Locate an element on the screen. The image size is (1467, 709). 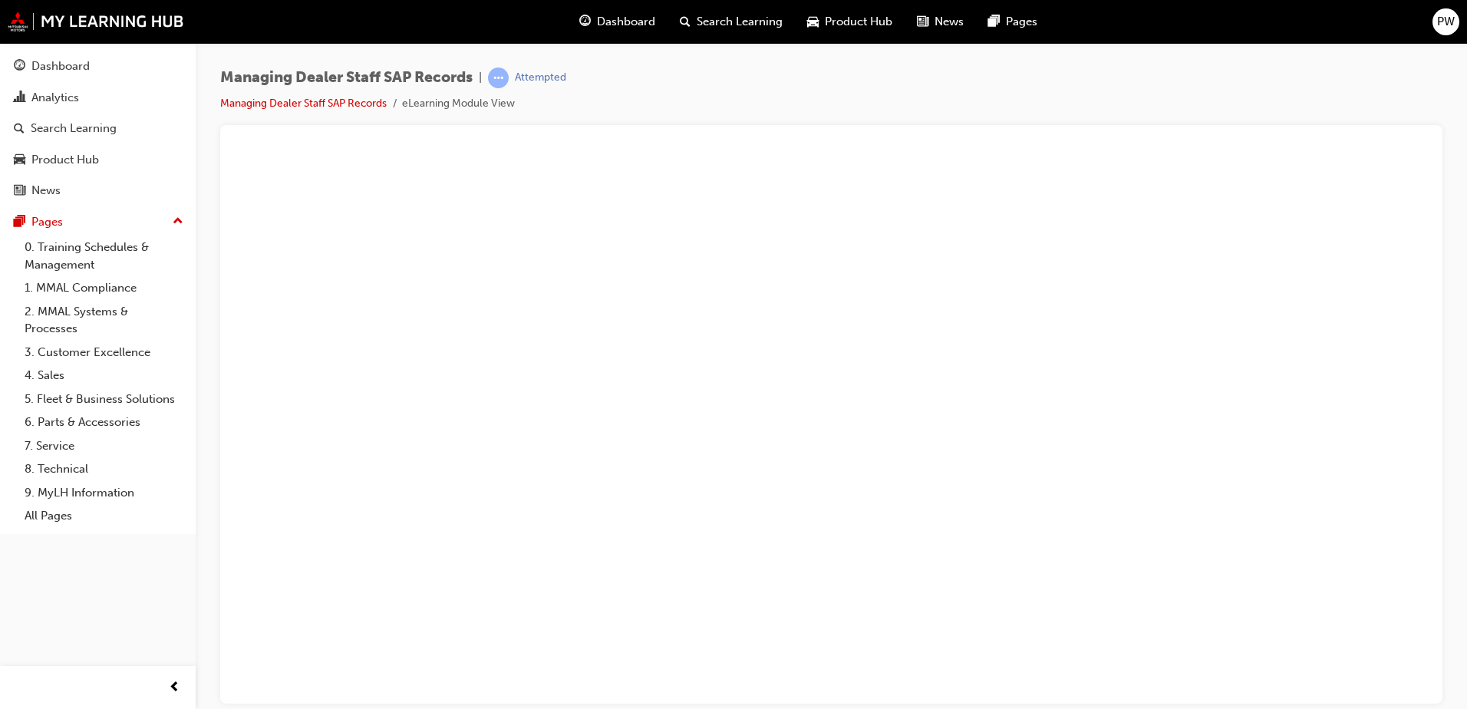
span: PW is located at coordinates (1446, 21).